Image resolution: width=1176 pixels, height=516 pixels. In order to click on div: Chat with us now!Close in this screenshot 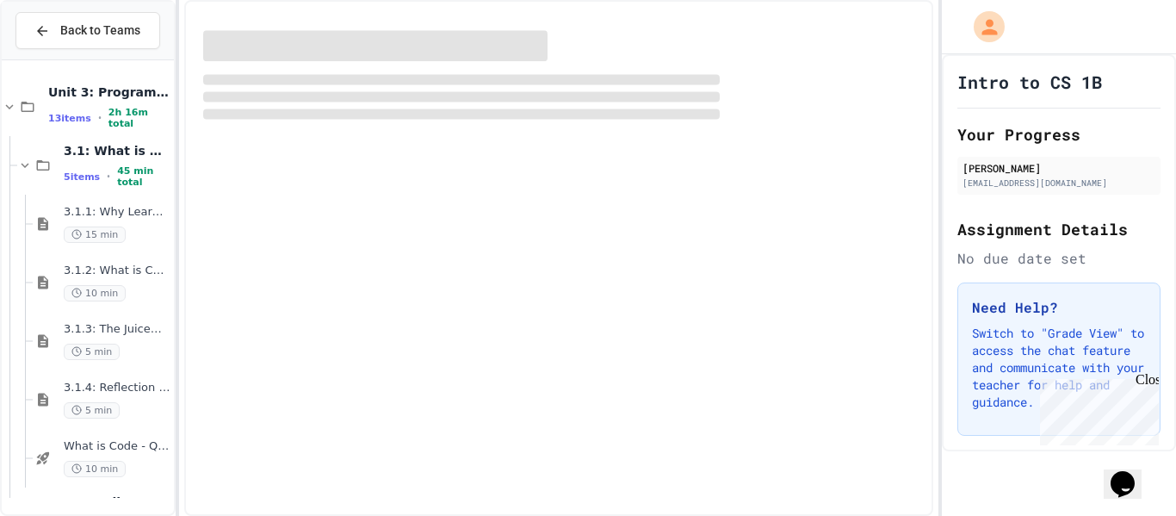, I will do `click(63, 58)`.